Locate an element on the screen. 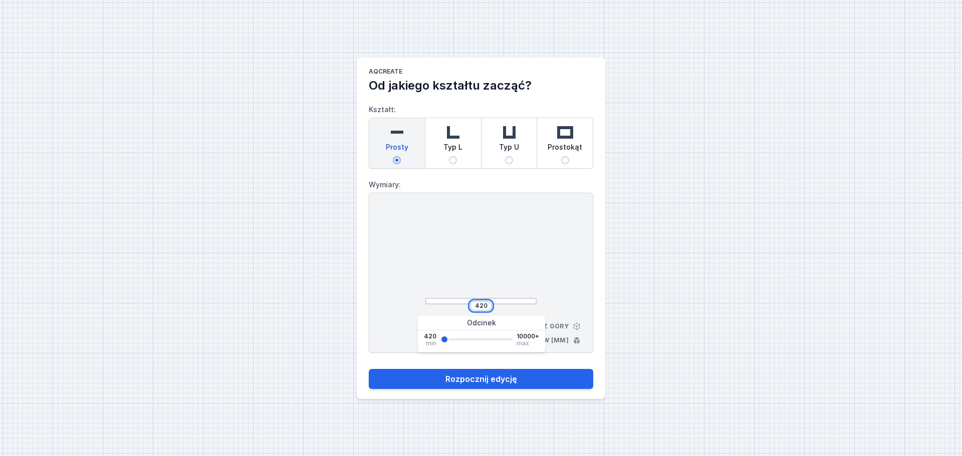 This screenshot has width=962, height=456. span: 420 is located at coordinates (430, 337).